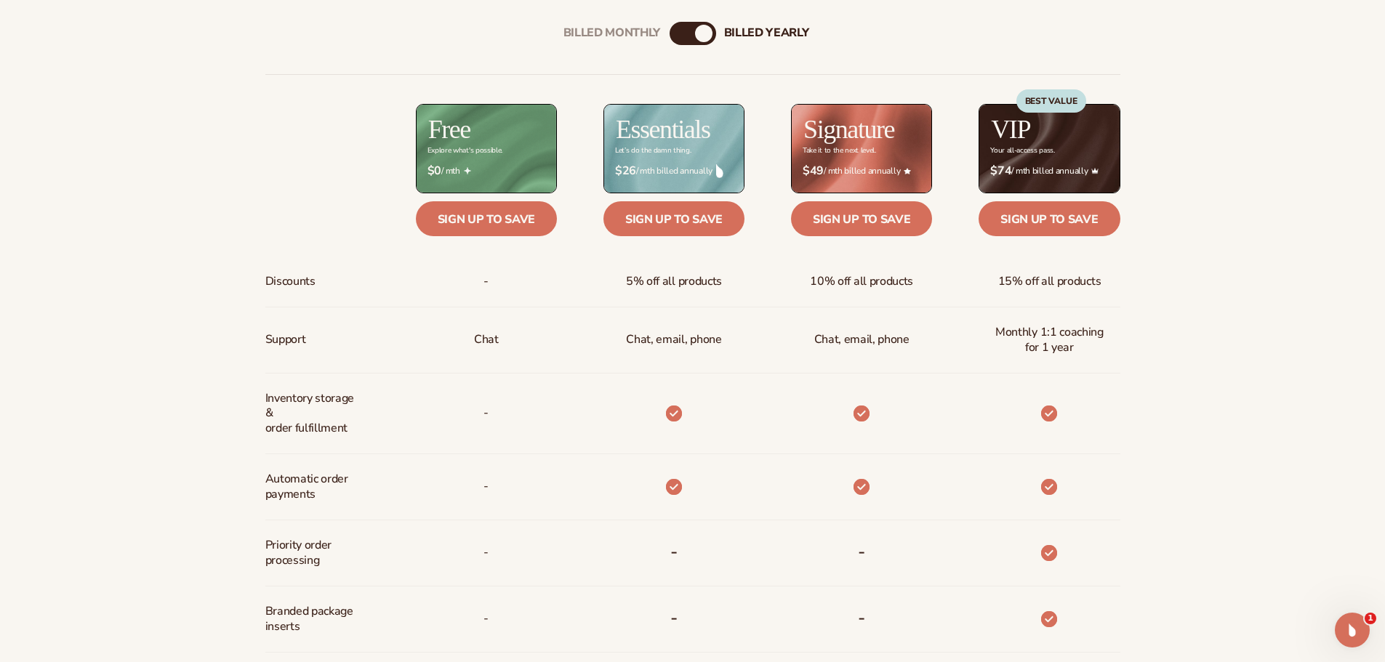 The height and width of the screenshot is (662, 1385). I want to click on h2: Free, so click(449, 129).